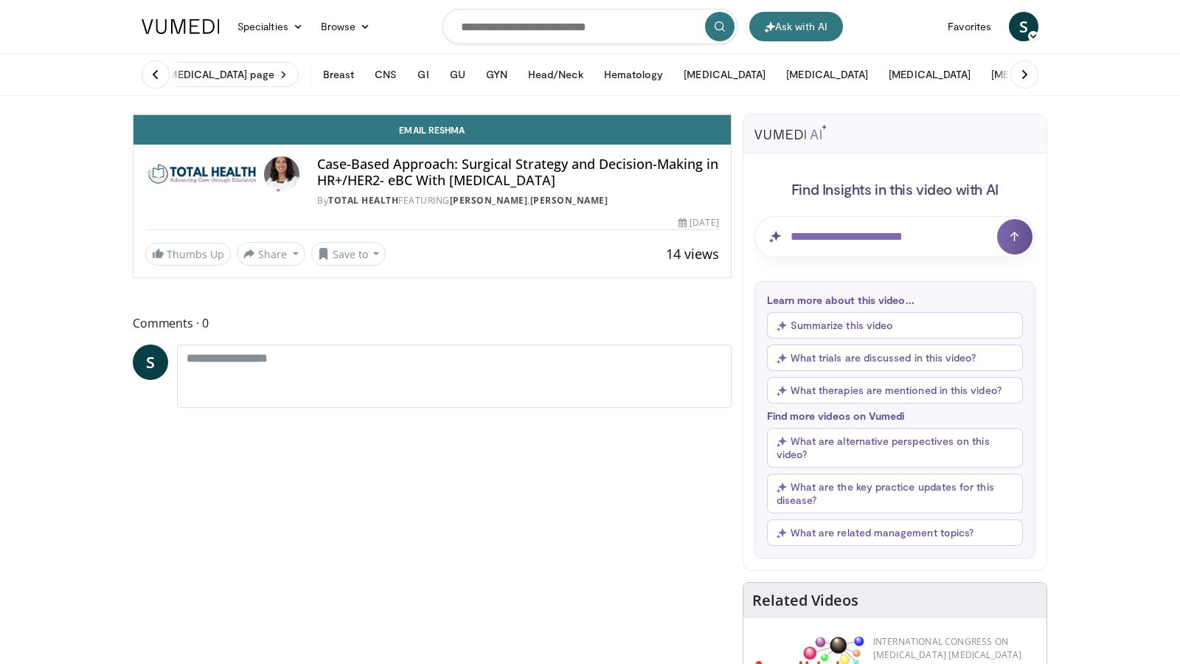  I want to click on input: Question for AI, so click(895, 237).